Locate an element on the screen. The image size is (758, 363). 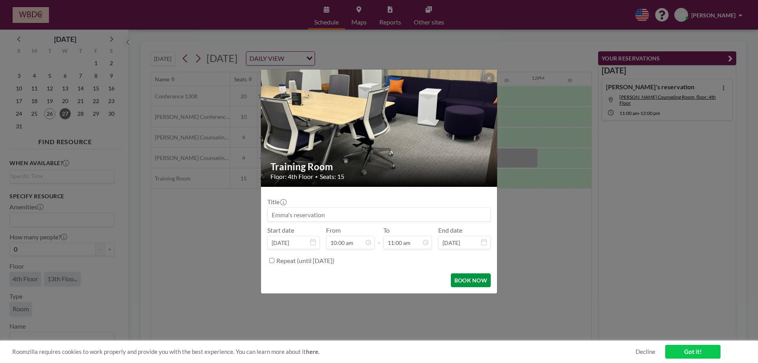
input: Emma's reservation is located at coordinates (379, 214).